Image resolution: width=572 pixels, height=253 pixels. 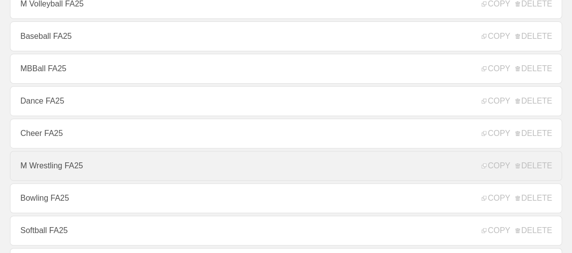 I want to click on div: Chat Widget, so click(x=483, y=195).